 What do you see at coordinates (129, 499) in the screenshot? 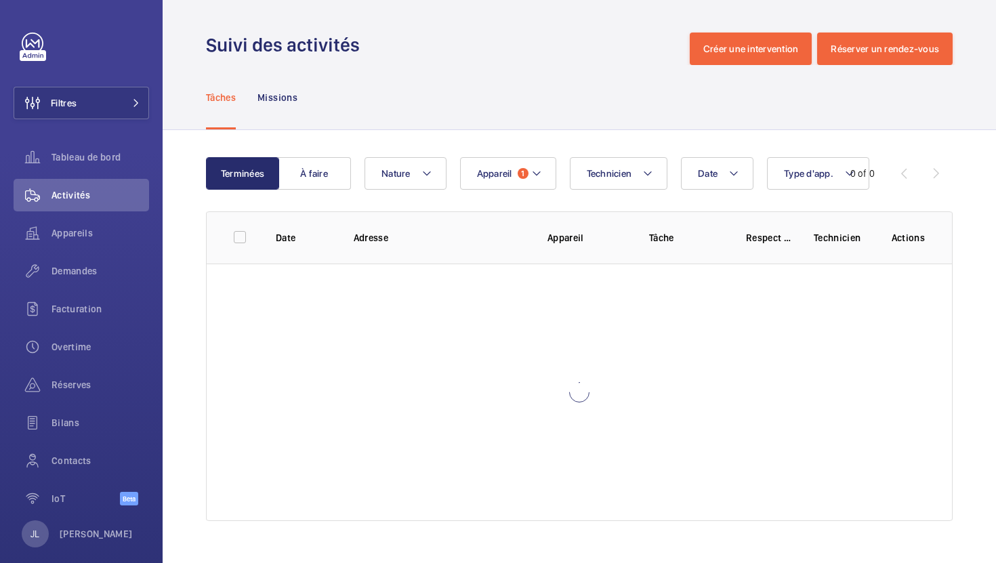
I see `span: Beta` at bounding box center [129, 499].